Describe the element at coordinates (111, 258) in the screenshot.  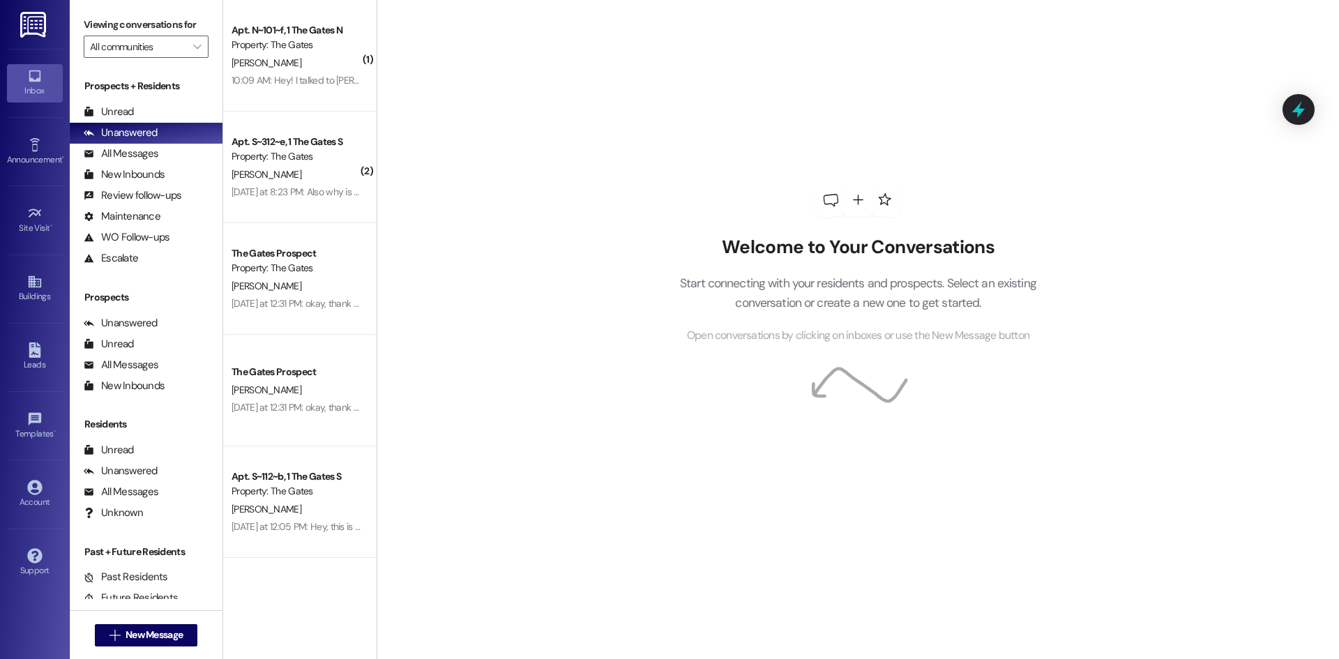
I see `div: Escalate` at that location.